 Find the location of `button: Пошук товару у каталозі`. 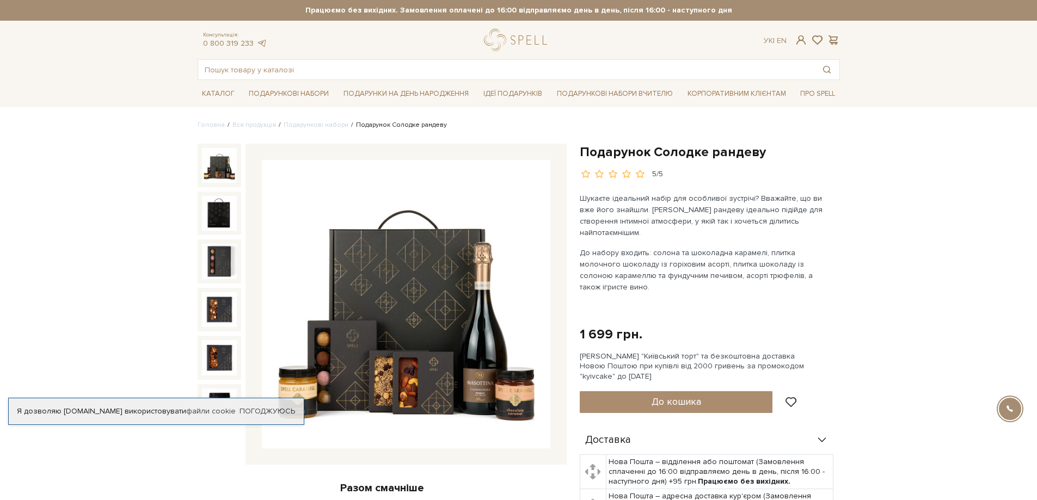

button: Пошук товару у каталозі is located at coordinates (827, 70).